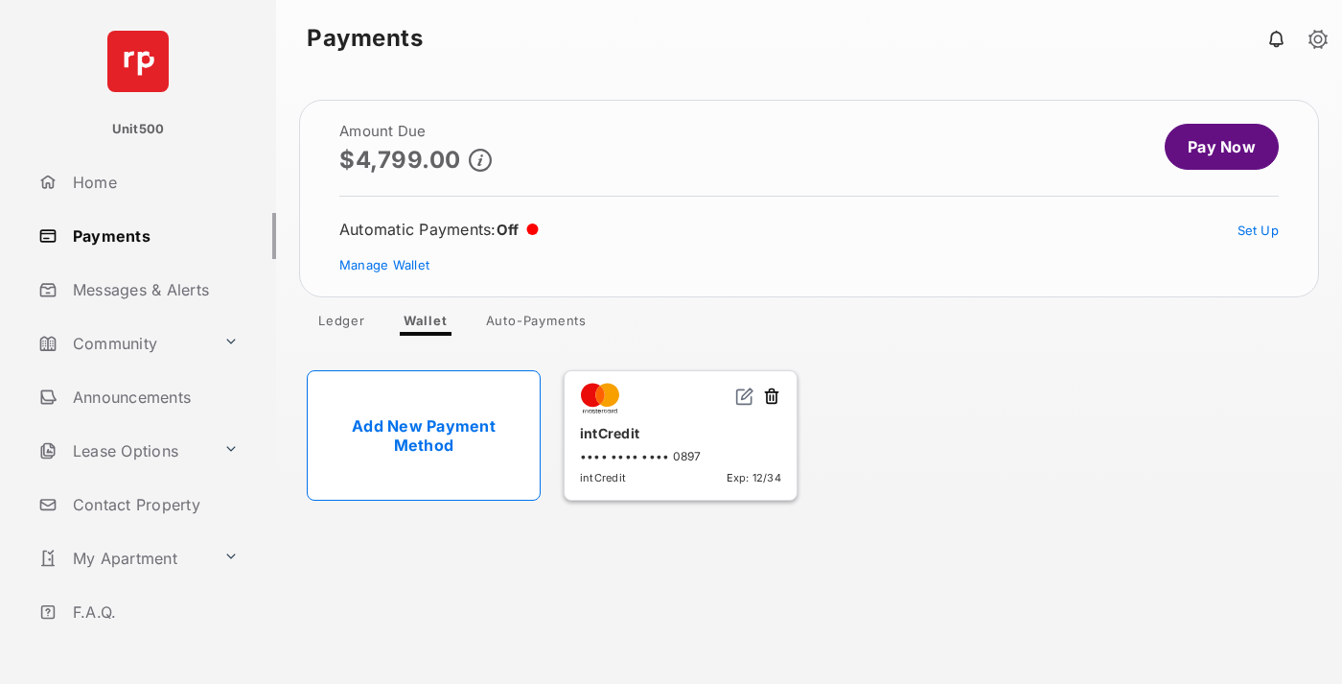 This screenshot has width=1342, height=684. I want to click on h2: Amount Due, so click(415, 131).